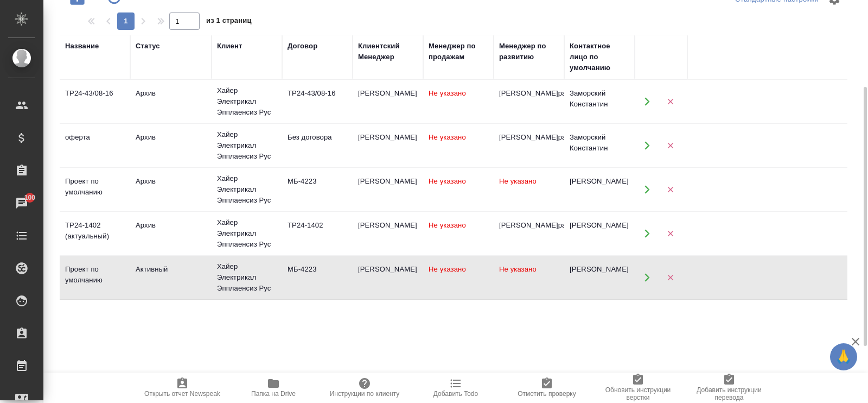 Image resolution: width=868 pixels, height=403 pixels. Describe the element at coordinates (365, 393) in the screenshot. I see `span: Инструкции по клиенту` at that location.